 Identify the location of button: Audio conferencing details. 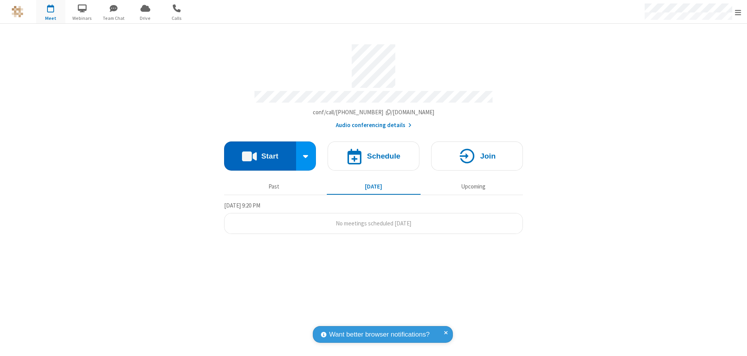
(373, 125).